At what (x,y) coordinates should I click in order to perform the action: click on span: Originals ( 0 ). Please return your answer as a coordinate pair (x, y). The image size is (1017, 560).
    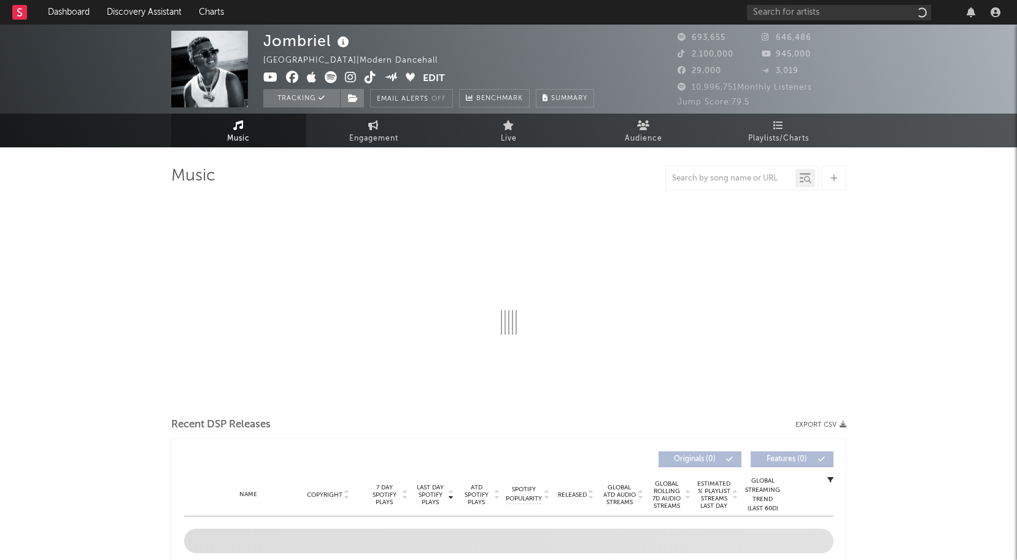
    Looking at the image, I should click on (695, 459).